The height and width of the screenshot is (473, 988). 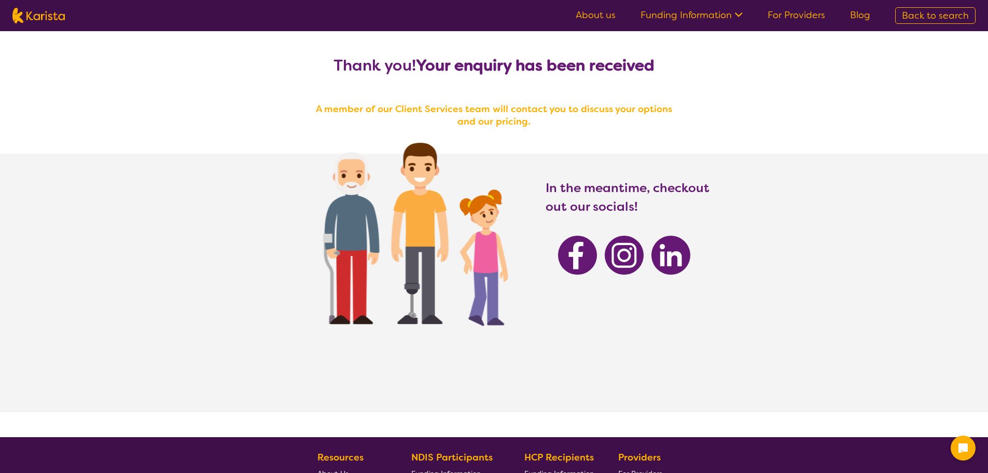 What do you see at coordinates (935, 16) in the screenshot?
I see `a: Back to search` at bounding box center [935, 16].